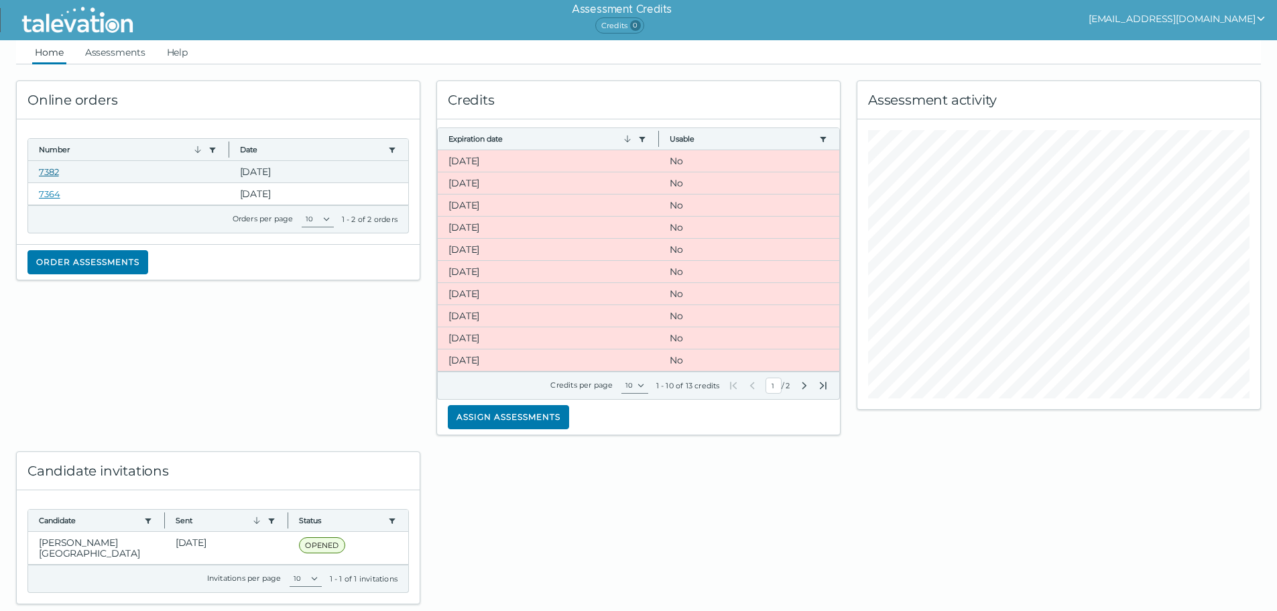 The image size is (1277, 611). Describe the element at coordinates (742, 139) in the screenshot. I see `button: Usable` at that location.